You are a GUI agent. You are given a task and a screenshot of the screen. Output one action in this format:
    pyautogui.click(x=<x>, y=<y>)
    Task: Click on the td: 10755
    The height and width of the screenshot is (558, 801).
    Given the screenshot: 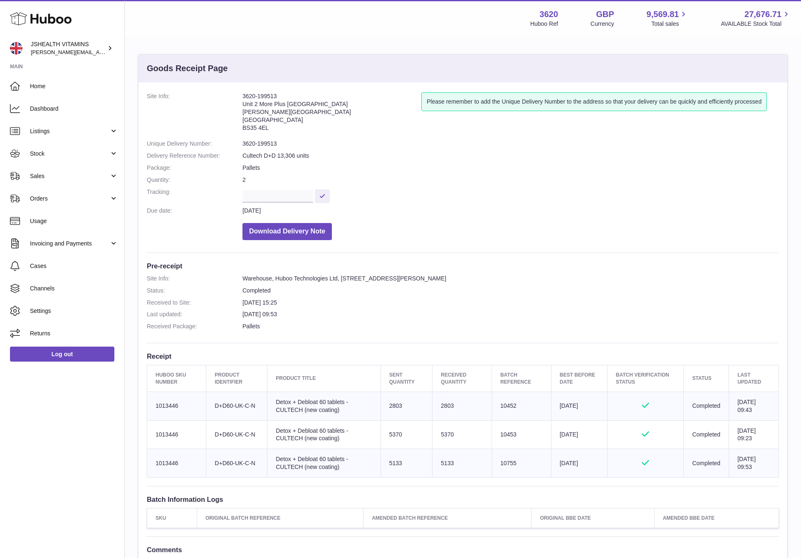 What is the action you would take?
    pyautogui.click(x=521, y=463)
    